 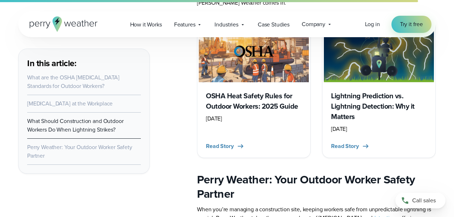 I want to click on span: Company, so click(x=313, y=24).